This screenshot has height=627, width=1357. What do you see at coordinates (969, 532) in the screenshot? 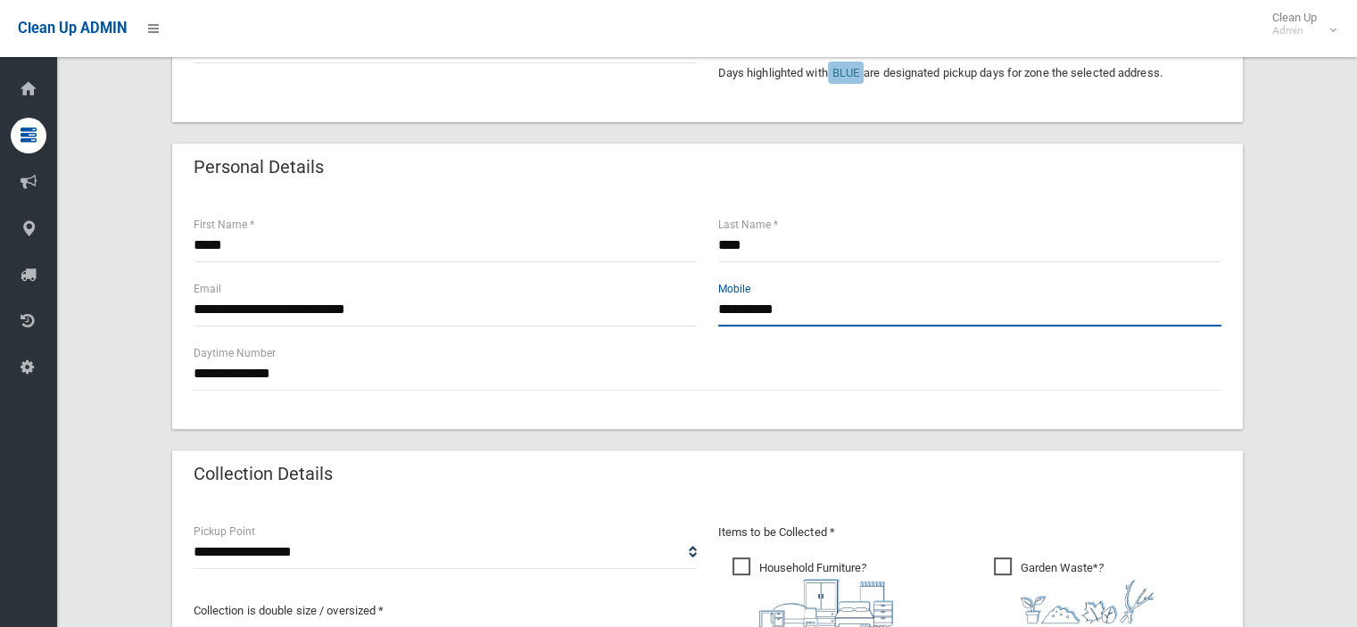
I see `p: Items to be Collected *` at bounding box center [969, 532].